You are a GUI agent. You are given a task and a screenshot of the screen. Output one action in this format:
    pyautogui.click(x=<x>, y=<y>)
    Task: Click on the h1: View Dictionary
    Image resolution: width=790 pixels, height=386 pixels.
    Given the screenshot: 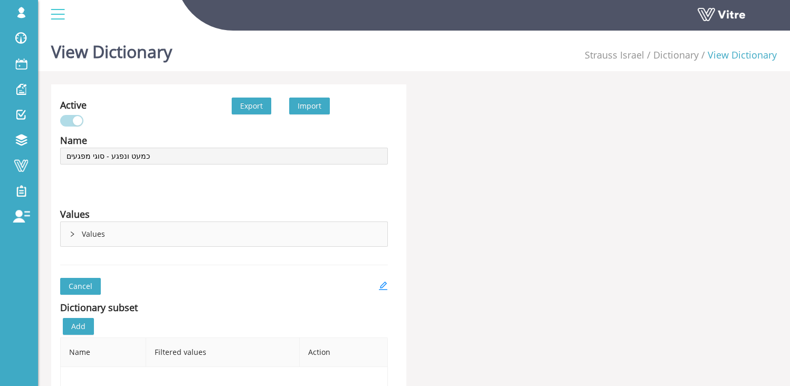 What is the action you would take?
    pyautogui.click(x=111, y=49)
    